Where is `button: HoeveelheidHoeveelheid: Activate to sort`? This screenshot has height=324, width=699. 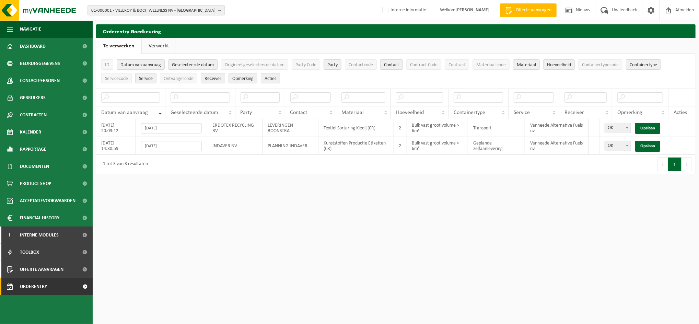 button: HoeveelheidHoeveelheid: Activate to sort is located at coordinates (559, 65).